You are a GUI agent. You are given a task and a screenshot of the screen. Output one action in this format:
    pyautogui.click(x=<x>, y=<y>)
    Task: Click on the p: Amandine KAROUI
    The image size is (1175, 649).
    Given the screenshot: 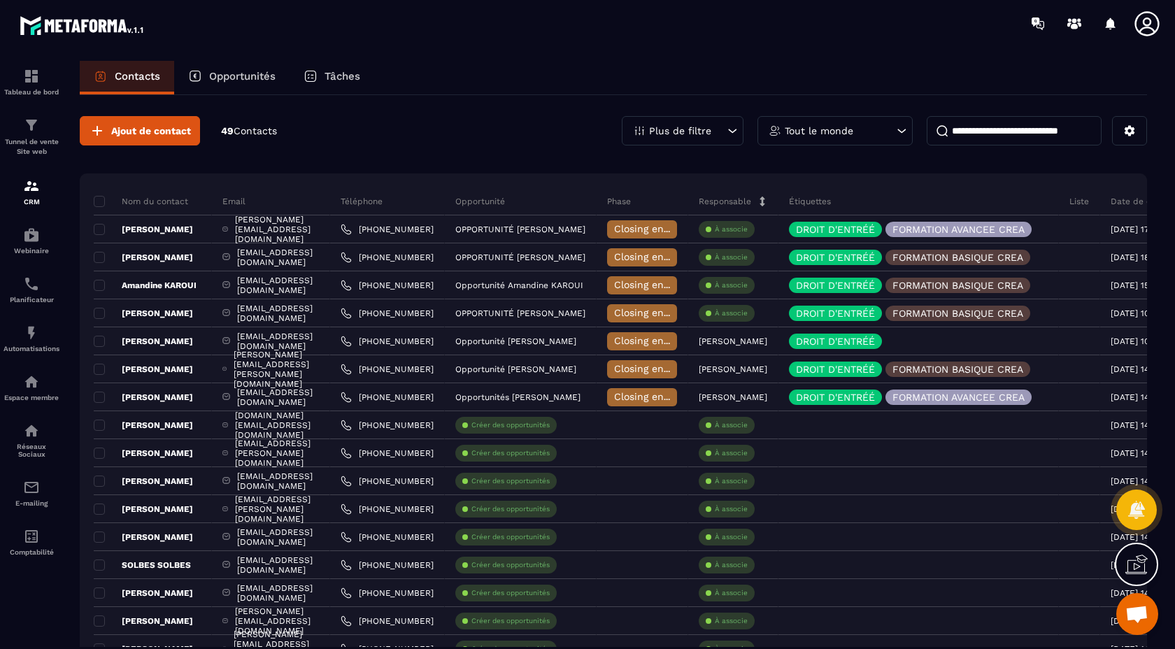 What is the action you would take?
    pyautogui.click(x=145, y=285)
    